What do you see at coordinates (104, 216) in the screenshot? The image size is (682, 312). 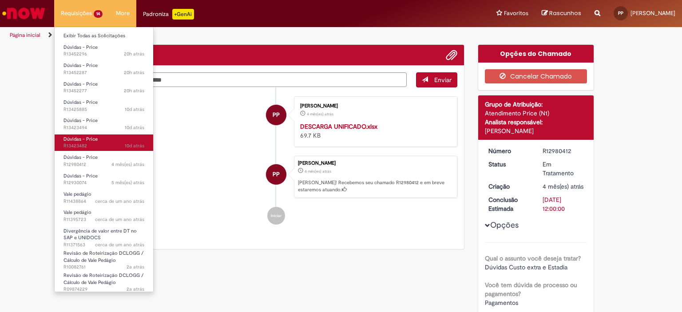 I see `a: Aberto R11395723 : Vale pedágio` at bounding box center [104, 216].